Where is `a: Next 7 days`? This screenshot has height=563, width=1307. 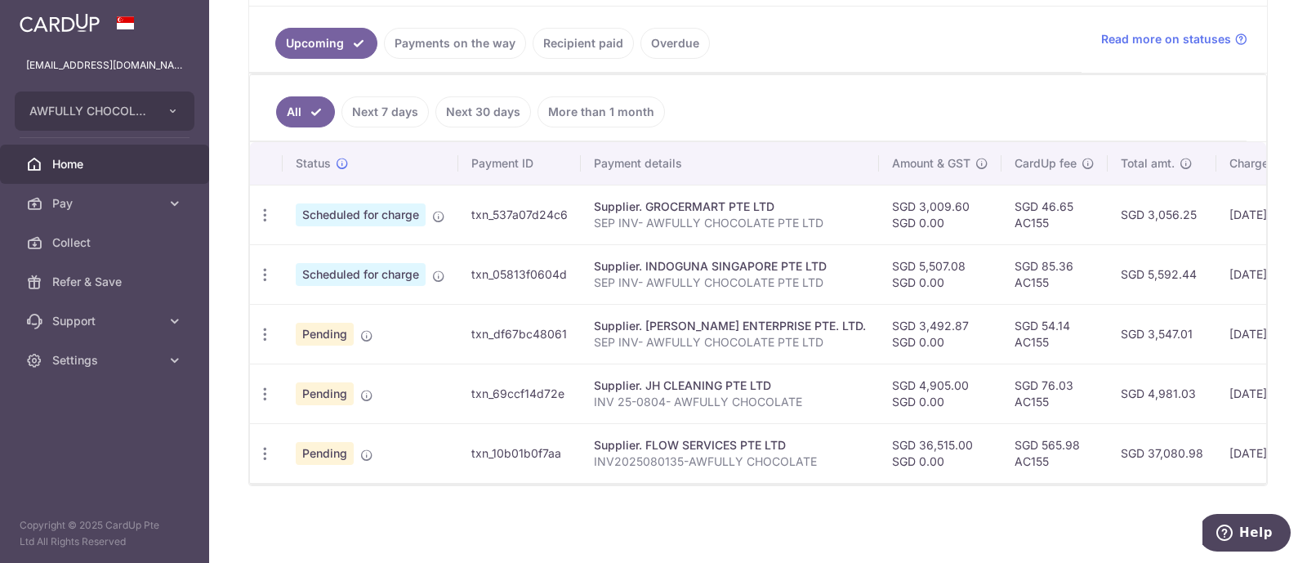 a: Next 7 days is located at coordinates (385, 112).